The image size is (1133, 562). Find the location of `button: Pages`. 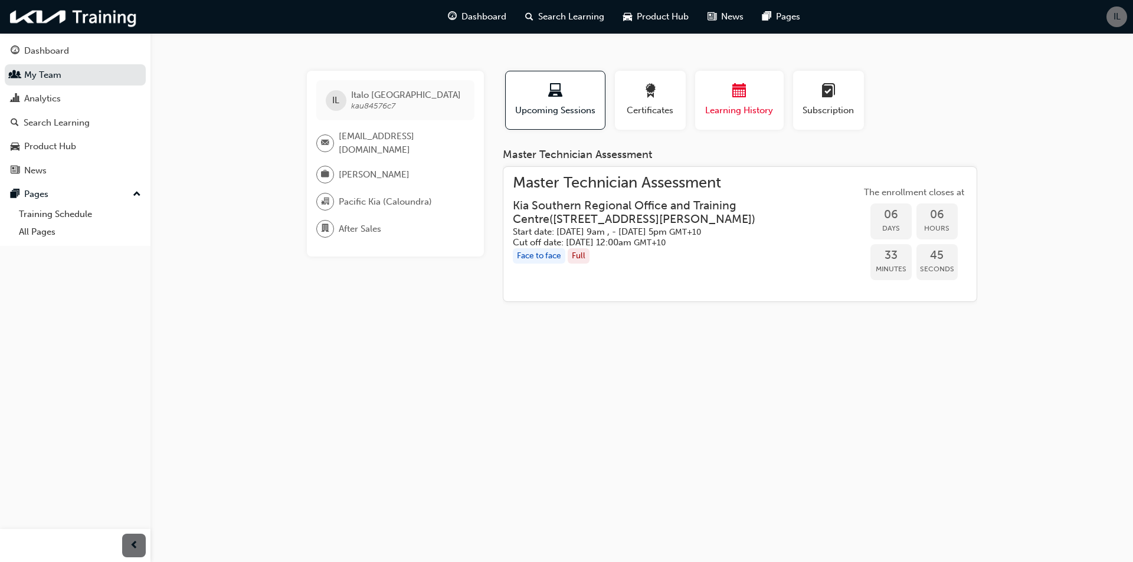

button: Pages is located at coordinates (75, 194).